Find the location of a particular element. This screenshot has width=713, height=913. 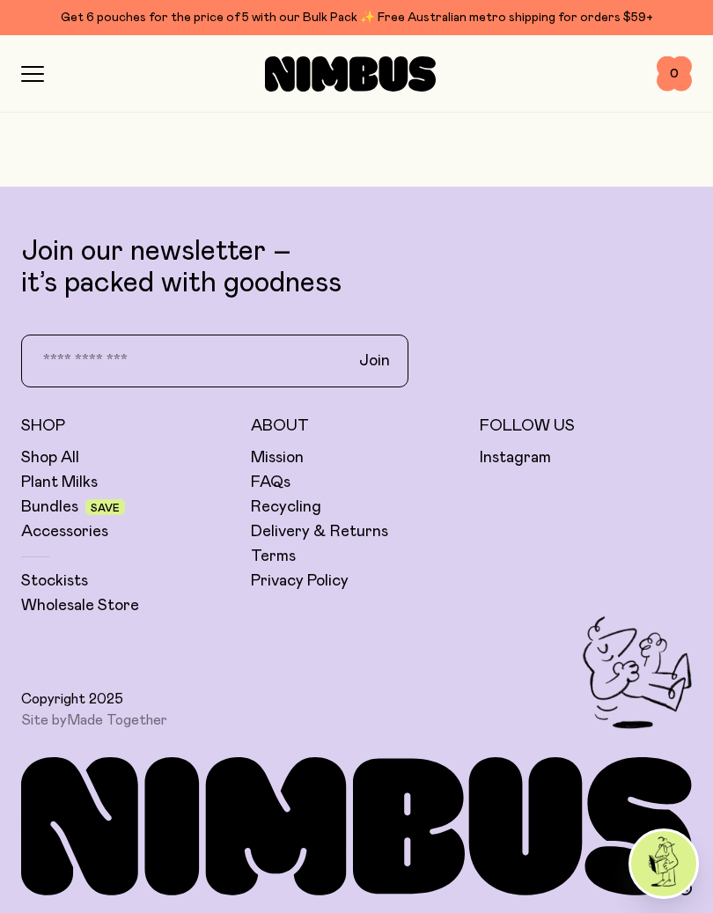

a: Privacy Policy is located at coordinates (299, 581).